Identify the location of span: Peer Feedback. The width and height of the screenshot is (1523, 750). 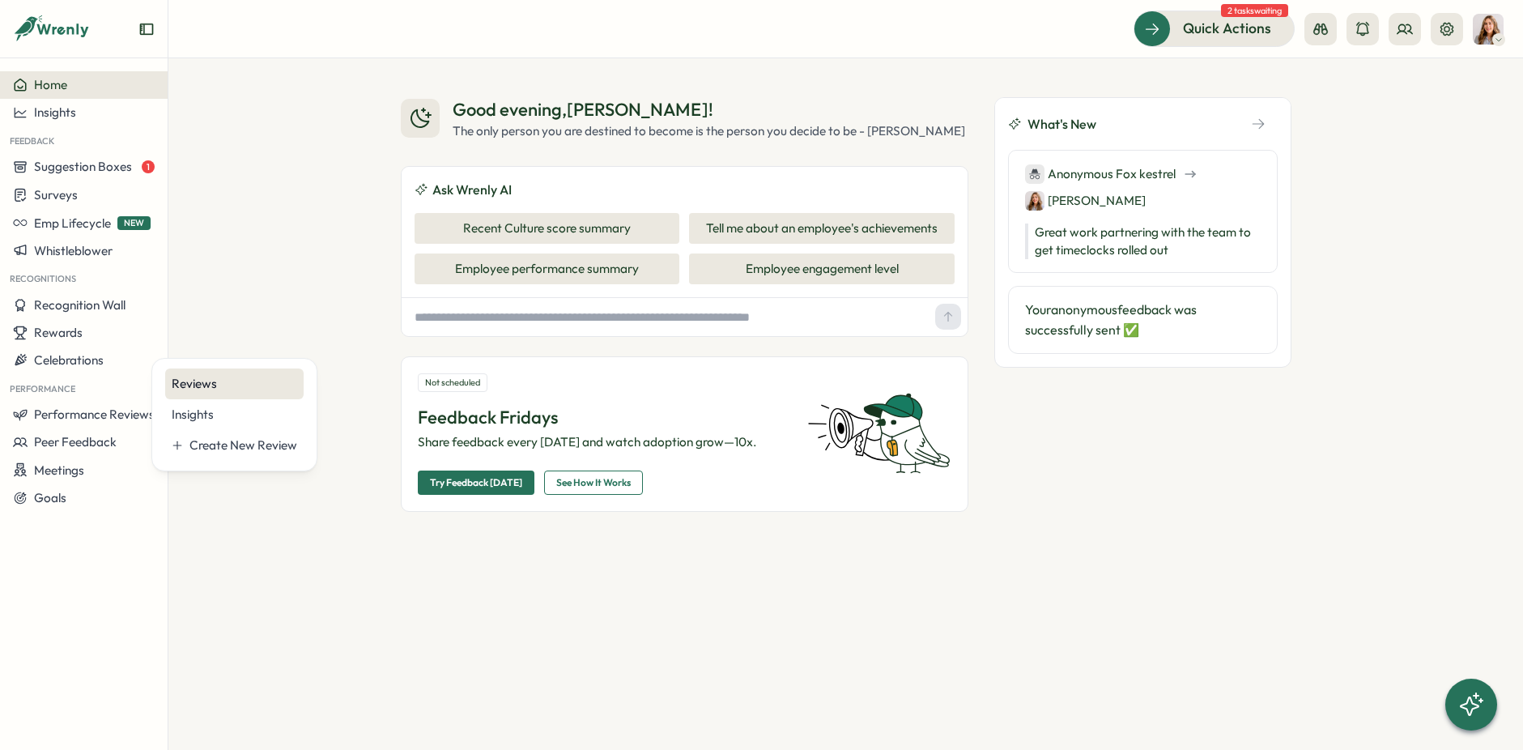
(75, 441).